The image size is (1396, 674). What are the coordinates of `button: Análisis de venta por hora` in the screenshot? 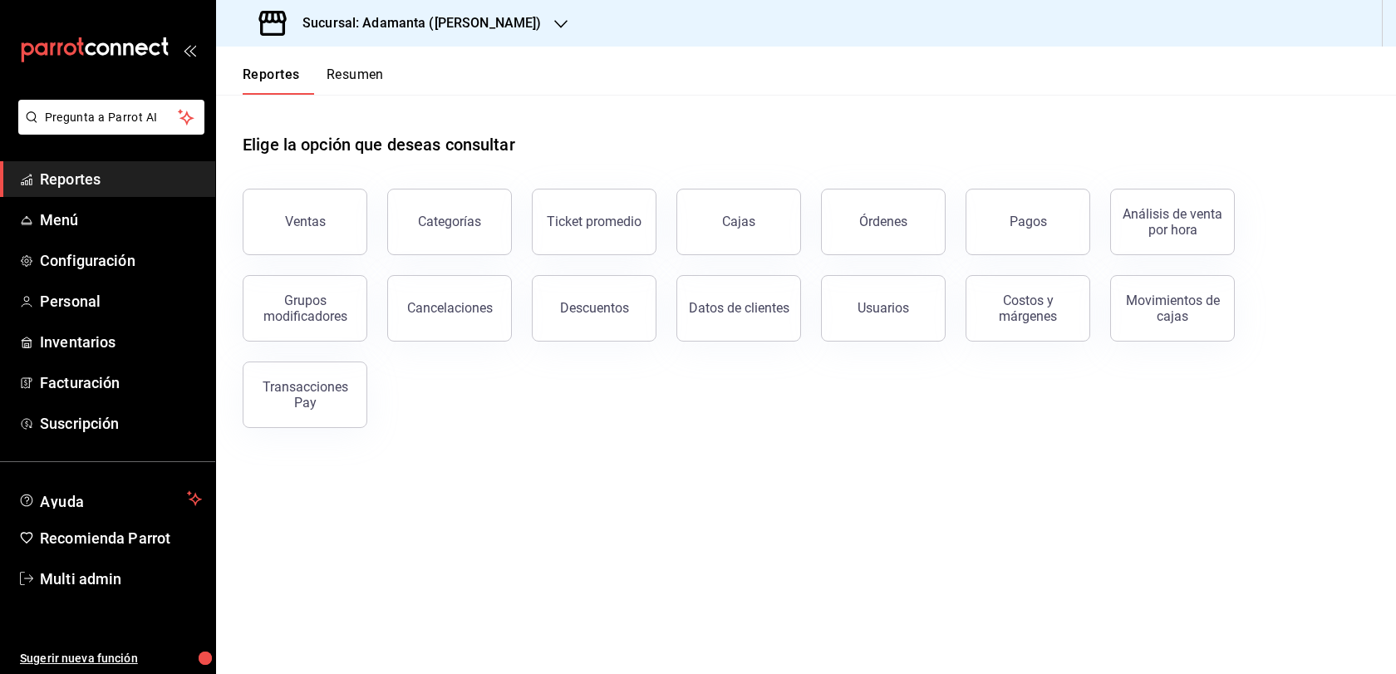 It's located at (1172, 222).